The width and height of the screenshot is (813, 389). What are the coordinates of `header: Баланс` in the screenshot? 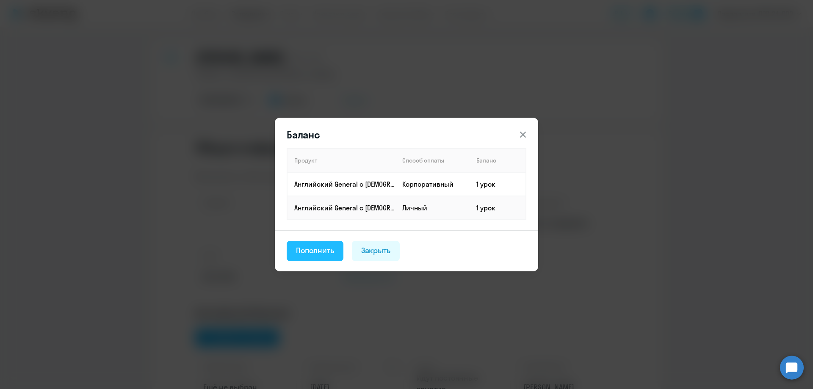 It's located at (406, 135).